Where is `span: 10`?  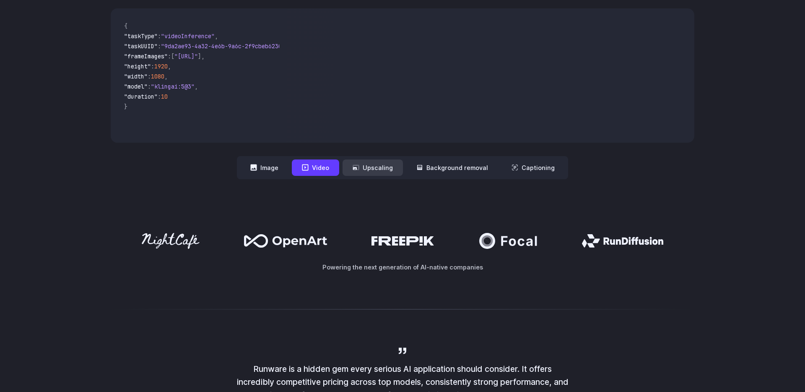
span: 10 is located at coordinates (164, 96).